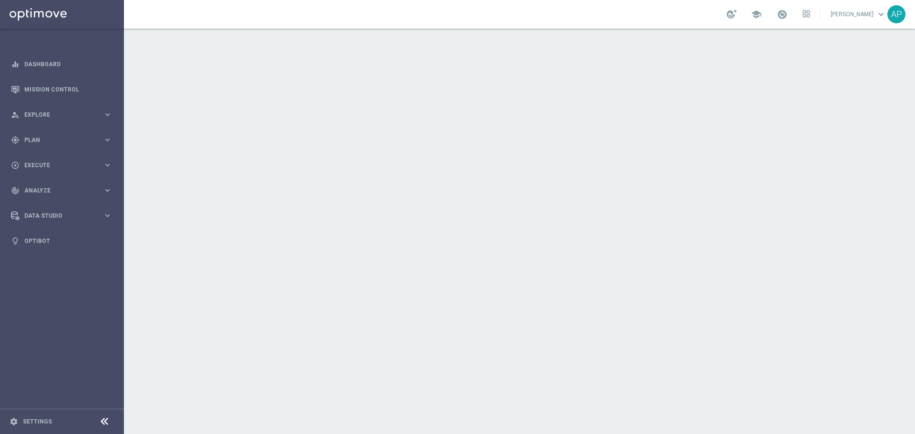 Image resolution: width=915 pixels, height=434 pixels. Describe the element at coordinates (61, 115) in the screenshot. I see `div: person_search Explore keyboard_arrow_right` at that location.